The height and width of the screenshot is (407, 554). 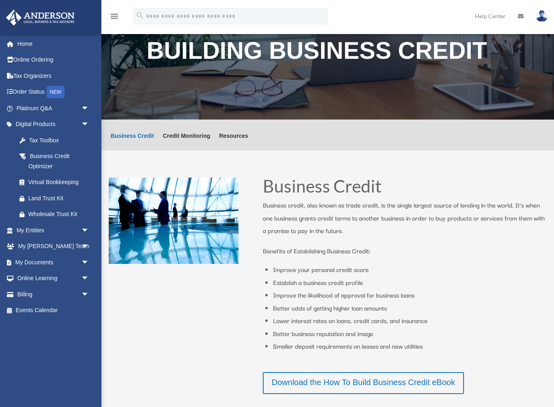 I want to click on p: Benefits of Establishing Business Credit:, so click(x=405, y=251).